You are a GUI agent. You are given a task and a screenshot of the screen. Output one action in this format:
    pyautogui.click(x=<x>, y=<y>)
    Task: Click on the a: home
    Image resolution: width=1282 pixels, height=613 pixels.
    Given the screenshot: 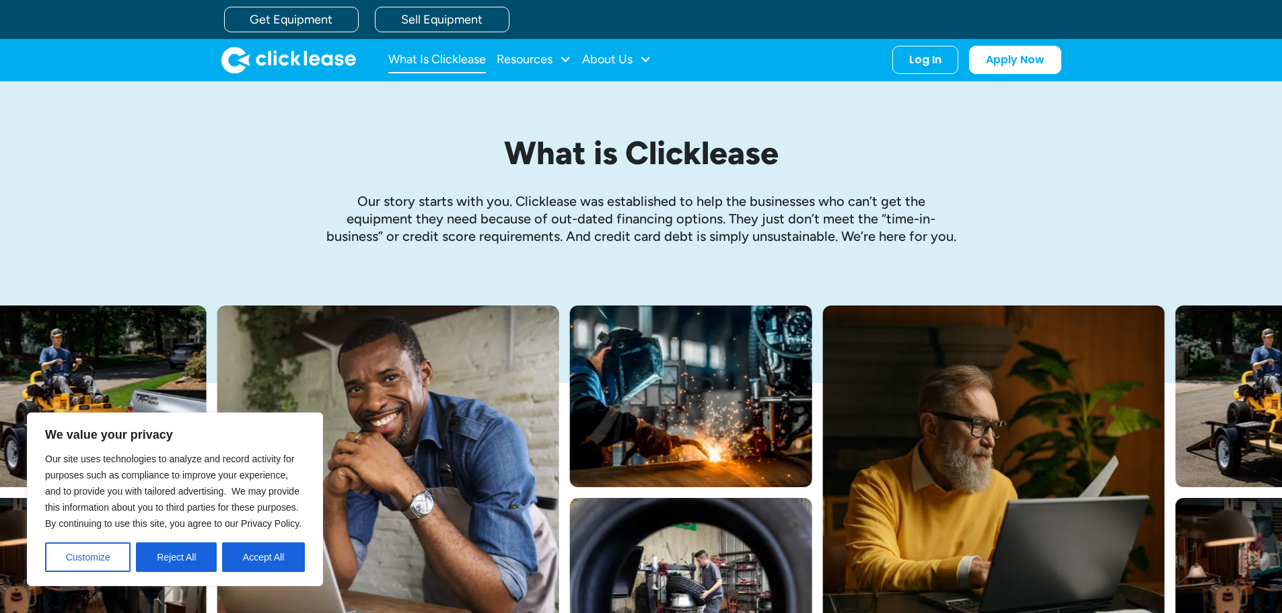 What is the action you would take?
    pyautogui.click(x=289, y=60)
    